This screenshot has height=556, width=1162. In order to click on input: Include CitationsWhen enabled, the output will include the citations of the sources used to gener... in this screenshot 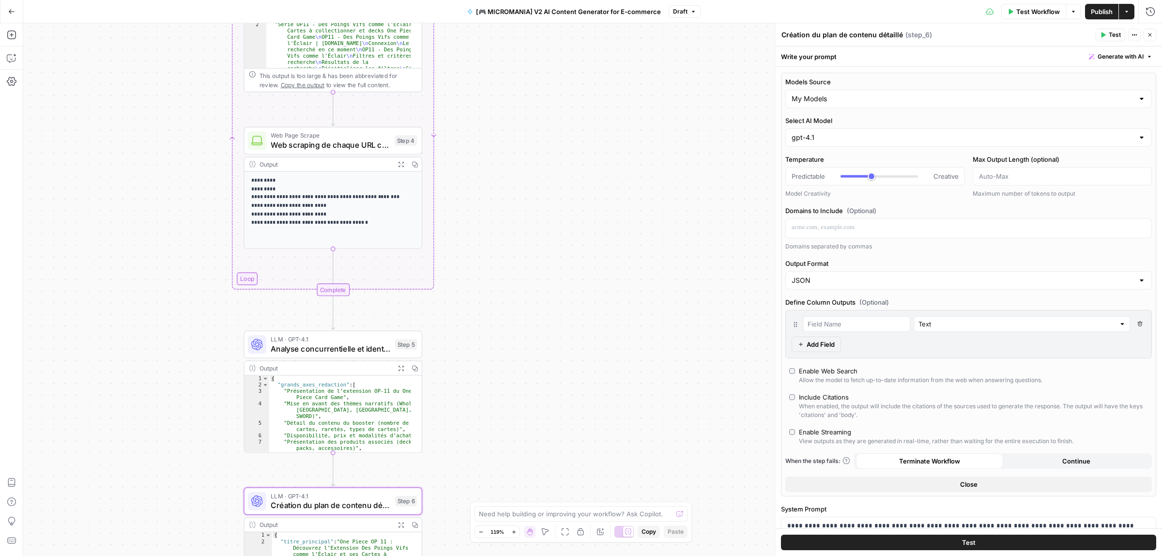, I will do `click(792, 397)`.